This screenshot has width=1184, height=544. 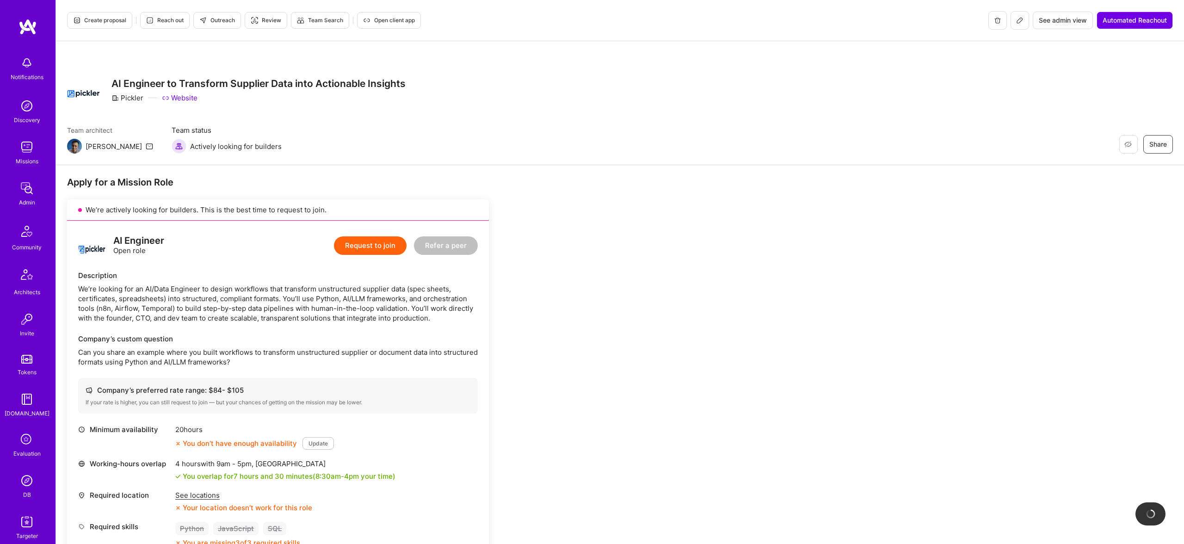 What do you see at coordinates (27, 120) in the screenshot?
I see `div: Discovery` at bounding box center [27, 120].